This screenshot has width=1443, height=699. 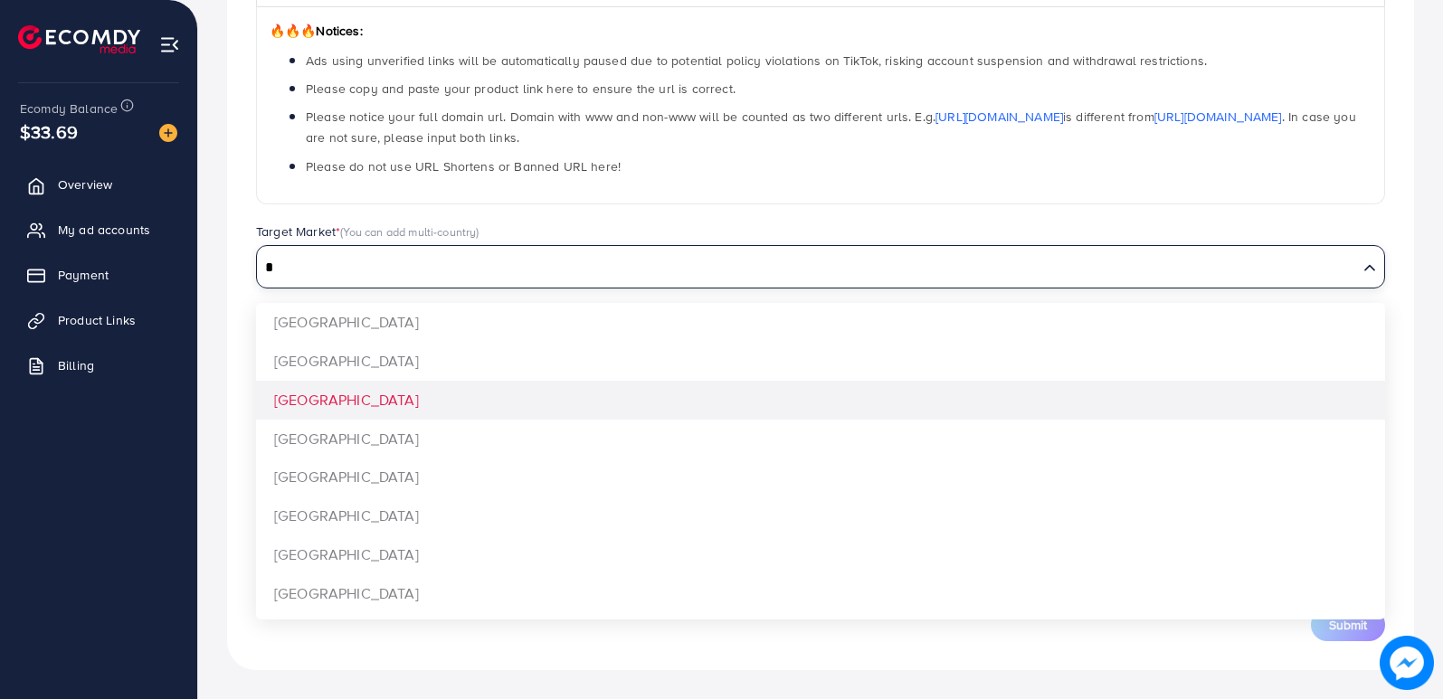 What do you see at coordinates (316, 31) in the screenshot?
I see `span: Notices:` at bounding box center [316, 31].